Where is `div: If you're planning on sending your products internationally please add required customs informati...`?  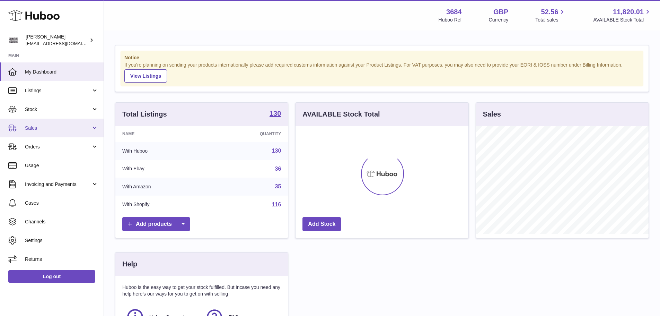
div: If you're planning on sending your products internationally please add required customs informati... is located at coordinates (382, 72).